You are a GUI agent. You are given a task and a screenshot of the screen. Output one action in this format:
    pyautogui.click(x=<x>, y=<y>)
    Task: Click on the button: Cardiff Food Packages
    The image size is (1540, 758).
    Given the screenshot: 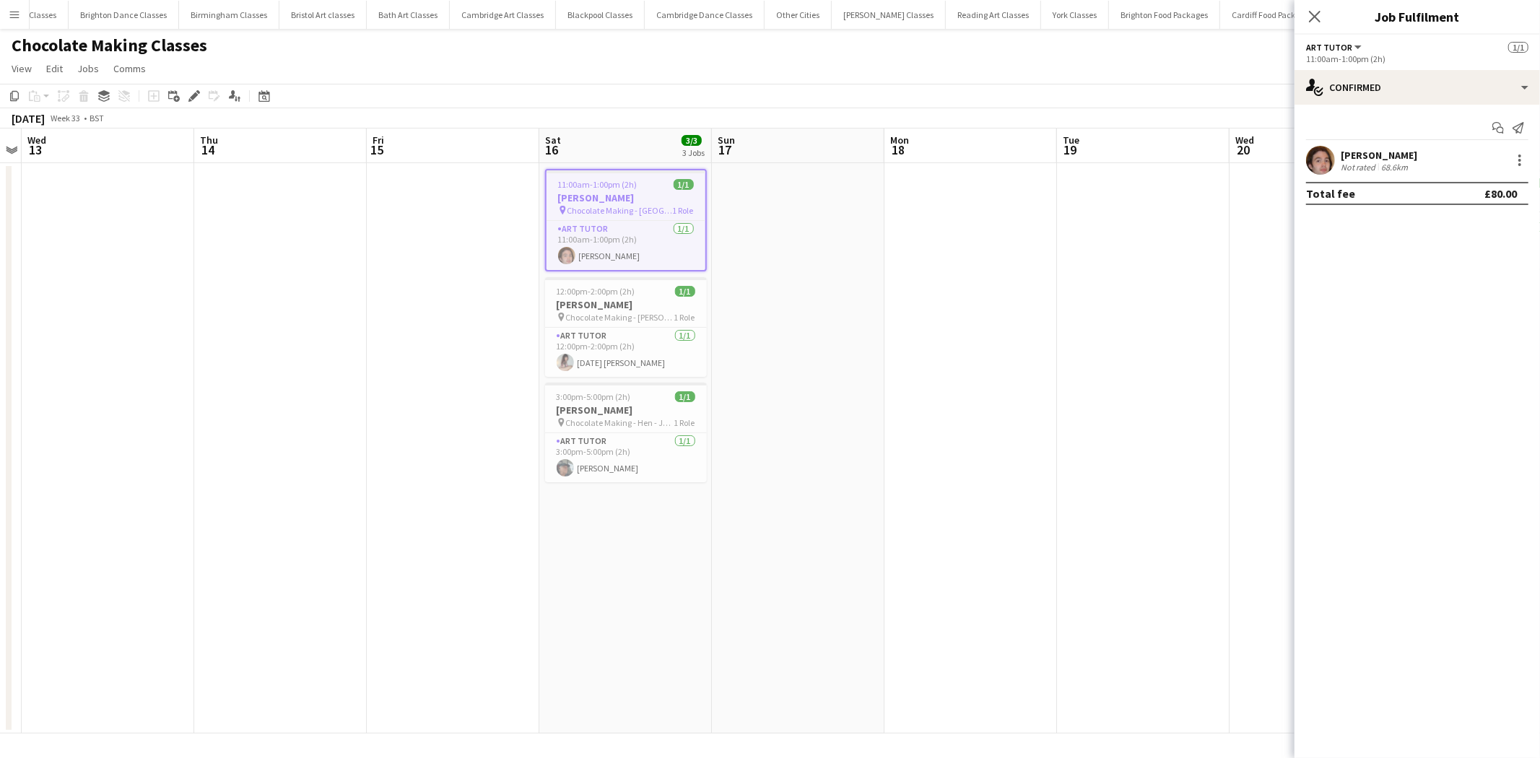 What is the action you would take?
    pyautogui.click(x=1272, y=14)
    